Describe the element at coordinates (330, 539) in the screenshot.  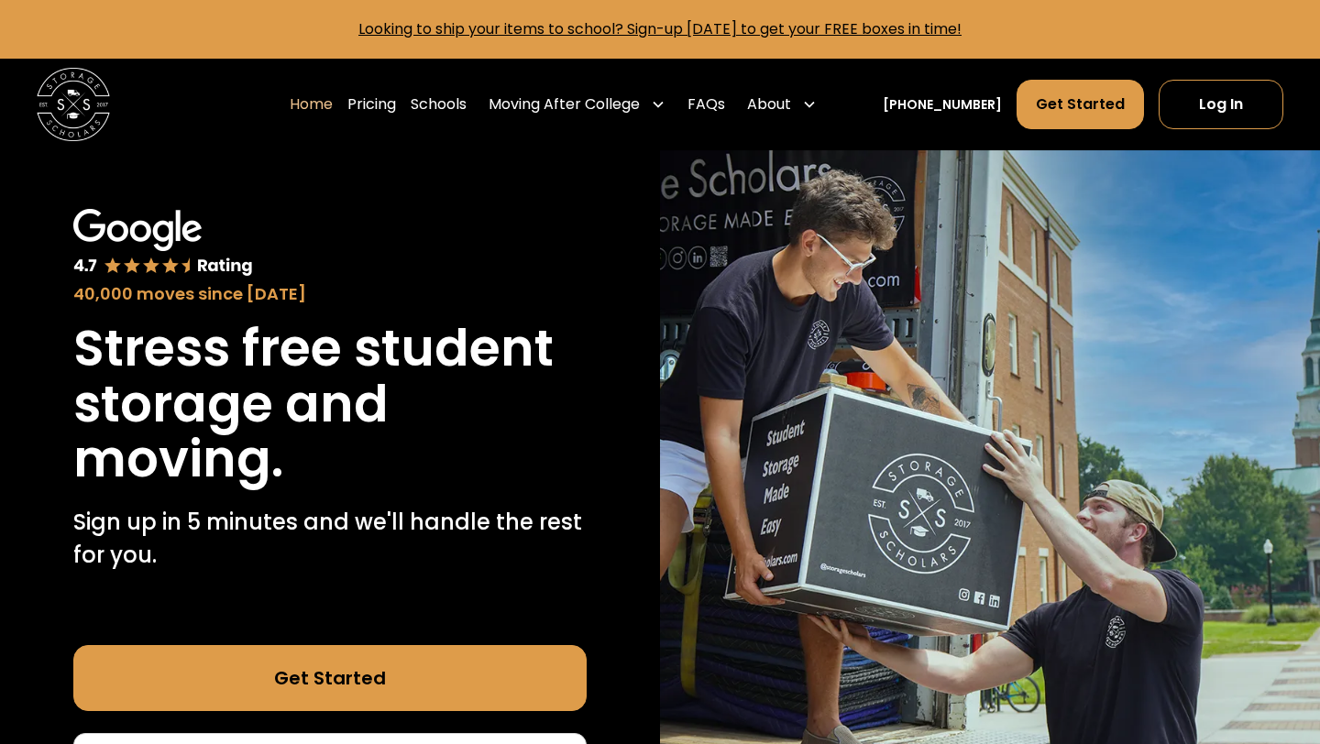
I see `p: Sign up in 5 minutes and we'll handle the rest for you.` at that location.